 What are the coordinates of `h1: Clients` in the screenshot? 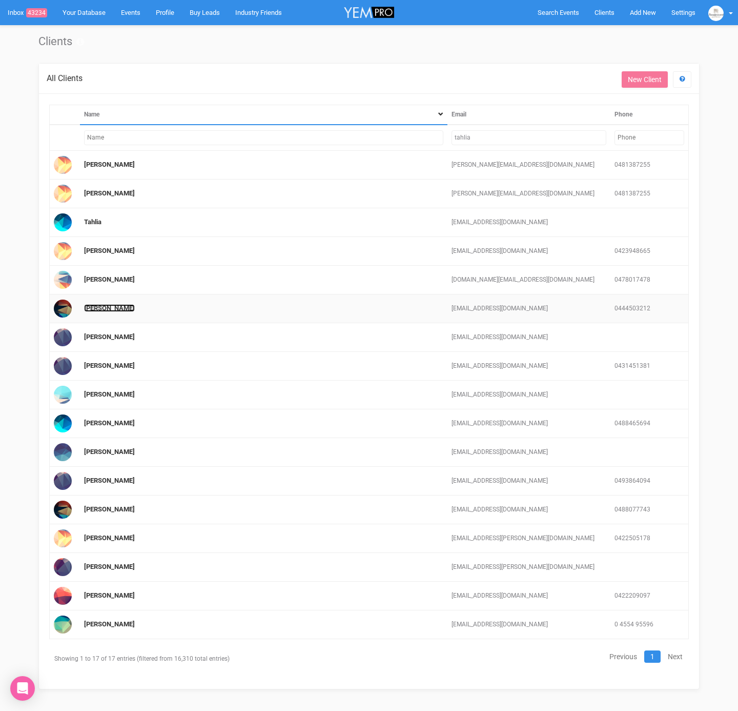 It's located at (369, 42).